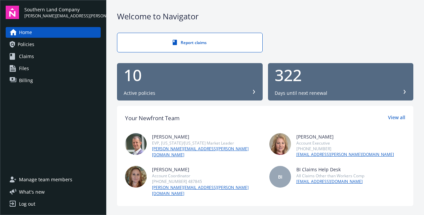 The width and height of the screenshot is (424, 215). Describe the element at coordinates (341, 82) in the screenshot. I see `button: 322Days until next renewal` at that location.